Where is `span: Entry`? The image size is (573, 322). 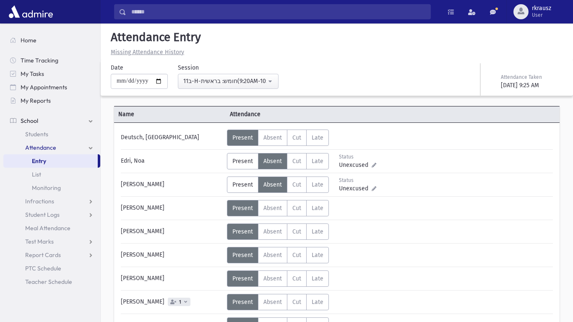 span: Entry is located at coordinates (39, 161).